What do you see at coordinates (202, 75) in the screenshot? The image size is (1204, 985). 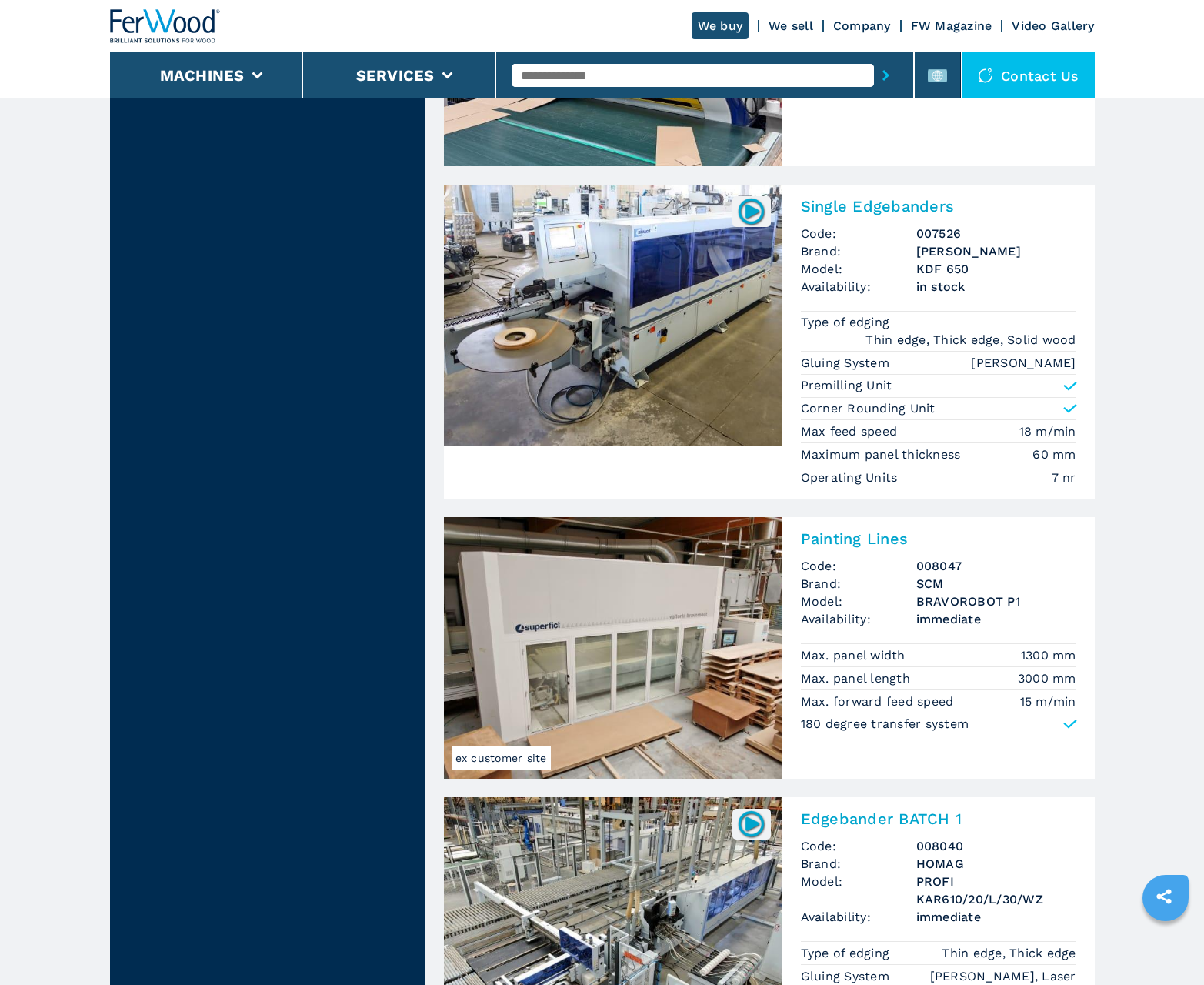 I see `button: Machines` at bounding box center [202, 75].